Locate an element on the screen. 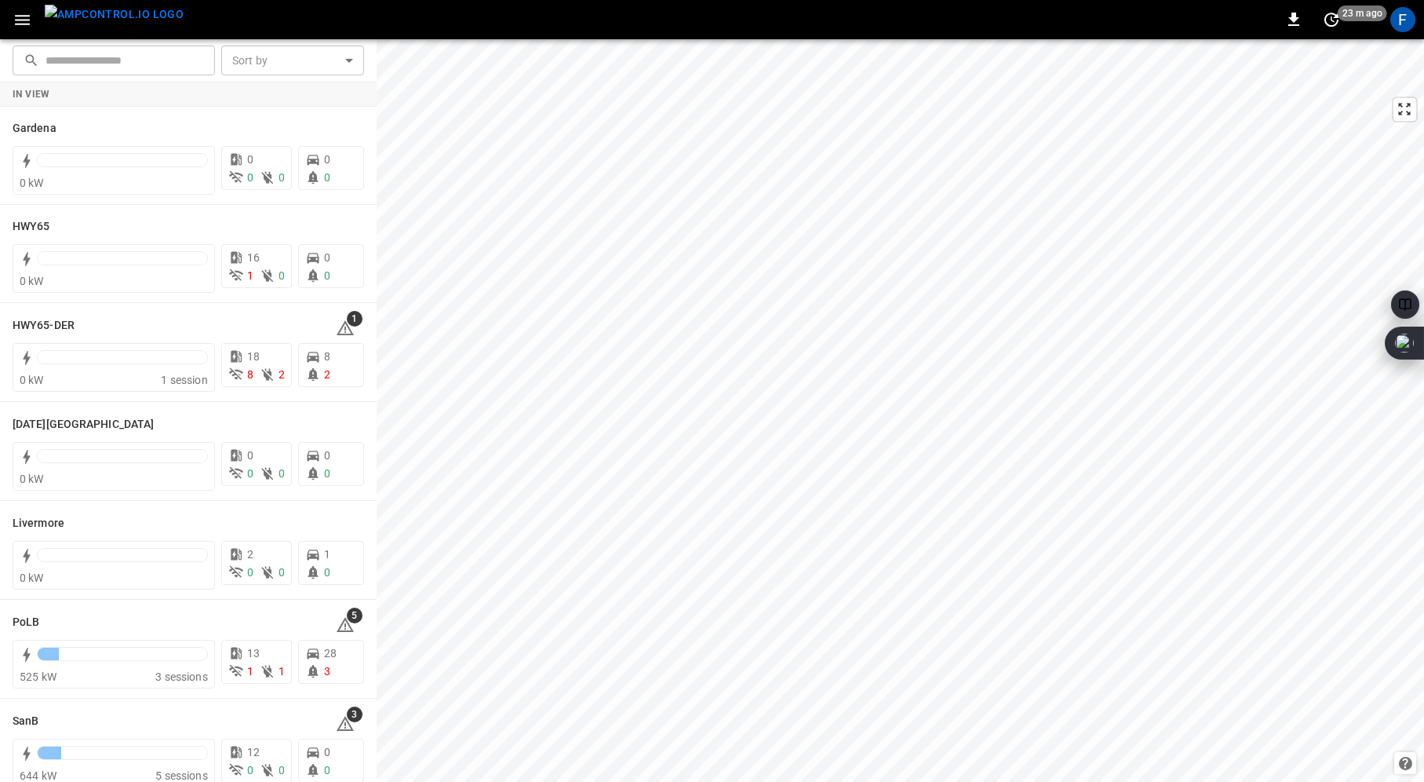 This screenshot has width=1424, height=782. h6: HWY65 is located at coordinates (31, 227).